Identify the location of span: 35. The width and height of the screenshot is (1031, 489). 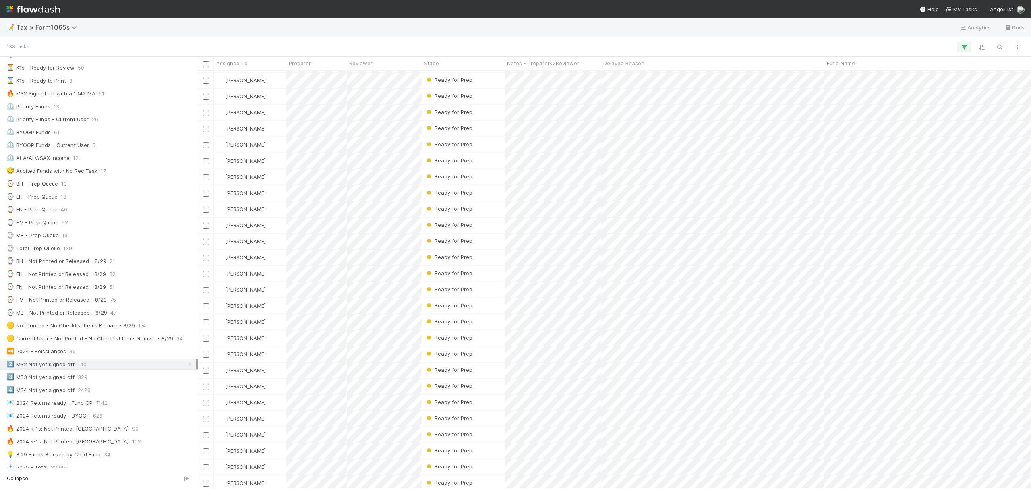
(72, 351).